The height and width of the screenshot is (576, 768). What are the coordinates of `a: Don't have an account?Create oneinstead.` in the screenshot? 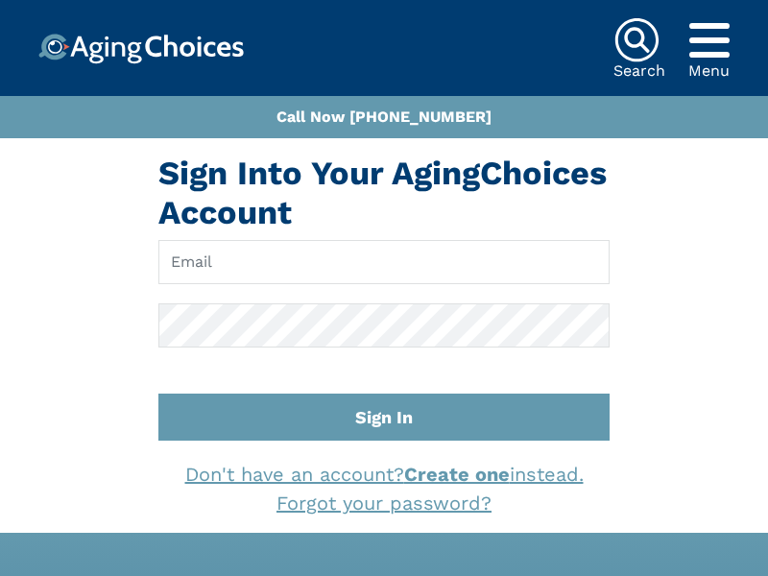 It's located at (384, 475).